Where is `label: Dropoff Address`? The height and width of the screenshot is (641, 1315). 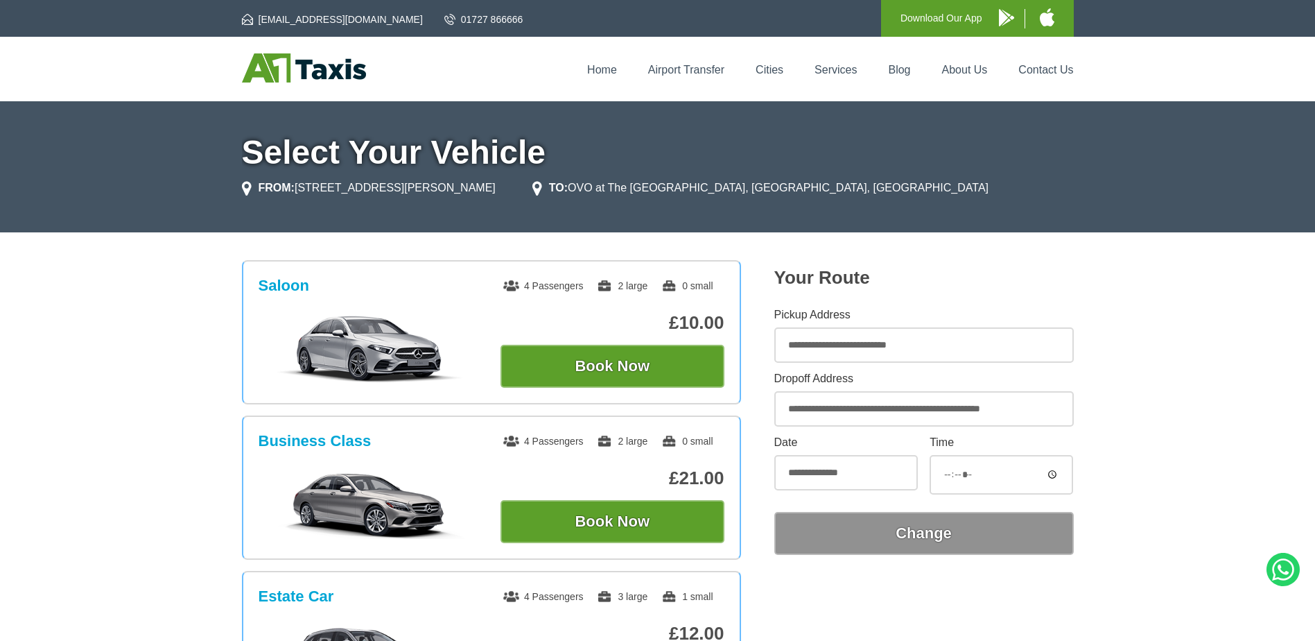
label: Dropoff Address is located at coordinates (924, 379).